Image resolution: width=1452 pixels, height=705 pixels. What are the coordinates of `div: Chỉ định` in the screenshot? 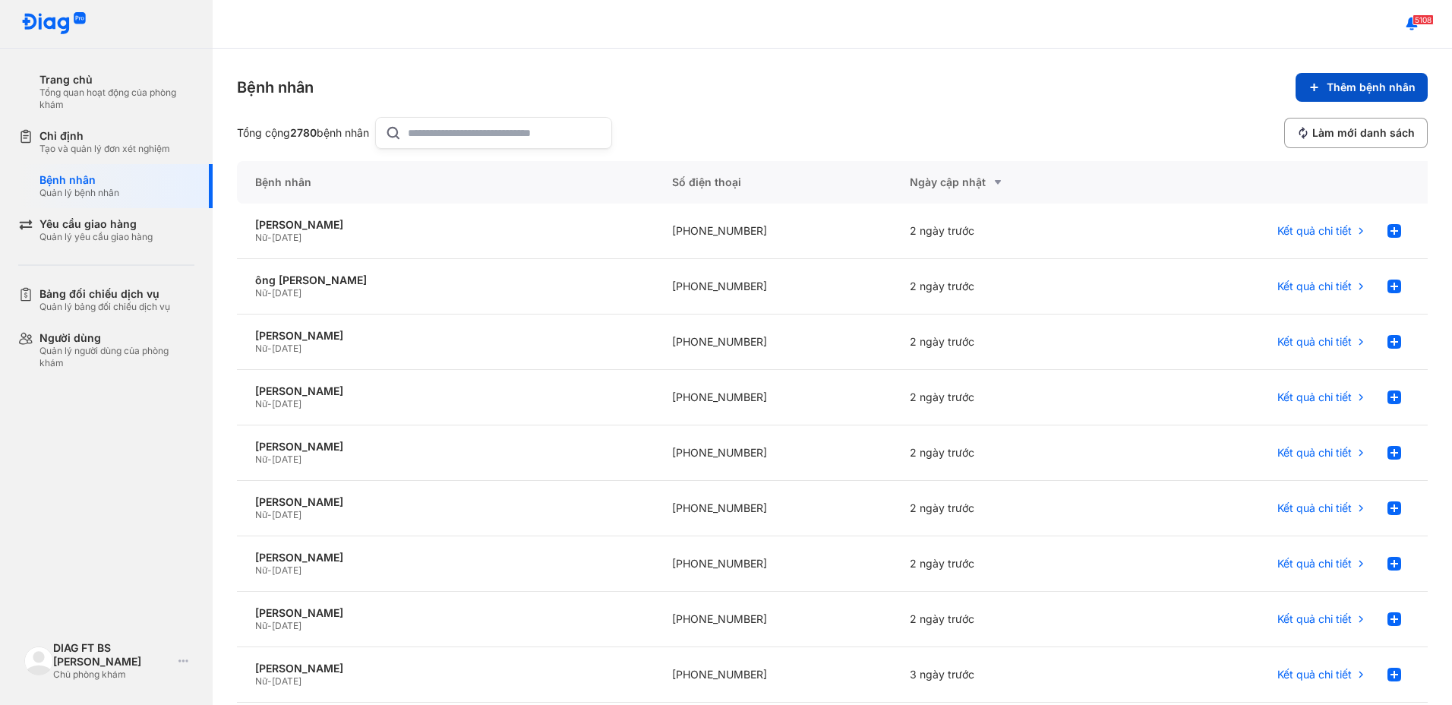 It's located at (105, 136).